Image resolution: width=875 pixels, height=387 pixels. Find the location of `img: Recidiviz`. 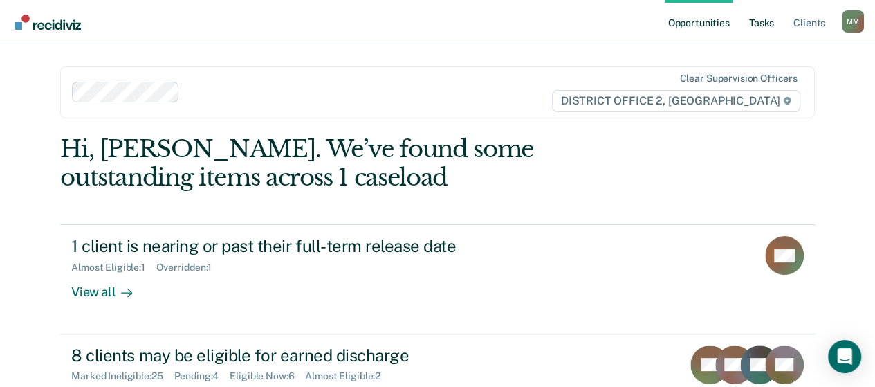

img: Recidiviz is located at coordinates (48, 22).